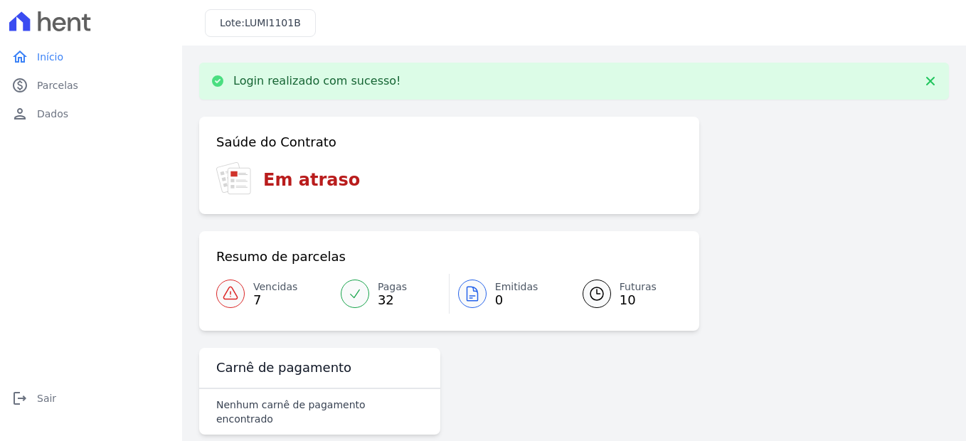 The height and width of the screenshot is (441, 966). Describe the element at coordinates (50, 57) in the screenshot. I see `span: Início` at that location.